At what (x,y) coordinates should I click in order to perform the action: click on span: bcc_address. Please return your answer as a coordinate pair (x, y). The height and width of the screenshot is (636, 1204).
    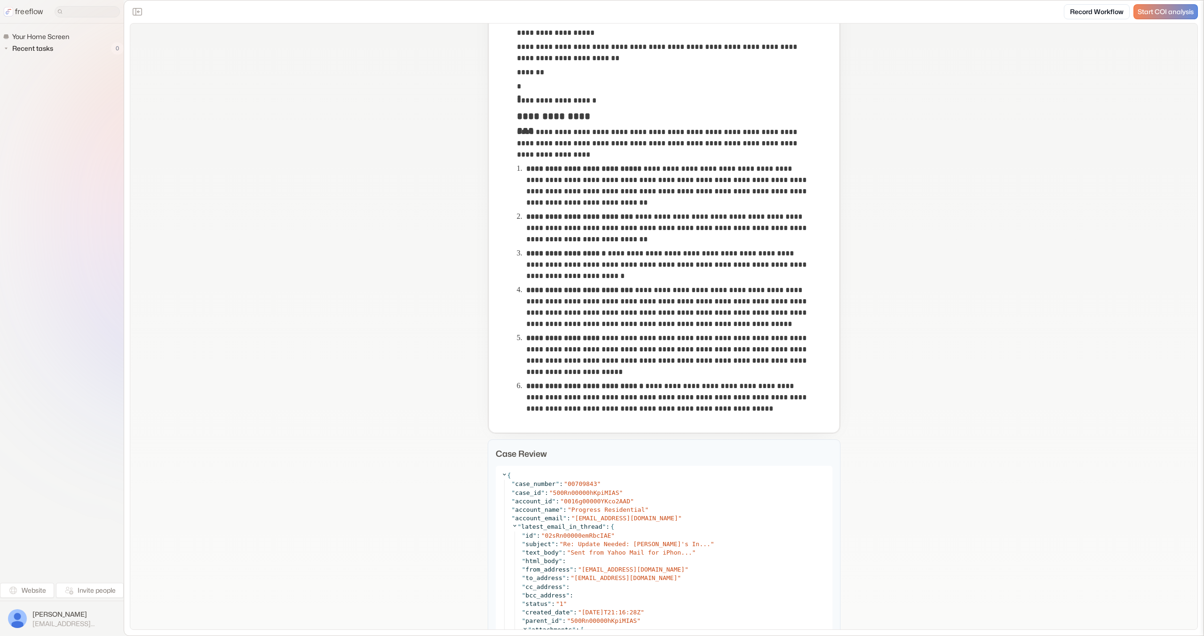
    Looking at the image, I should click on (545, 595).